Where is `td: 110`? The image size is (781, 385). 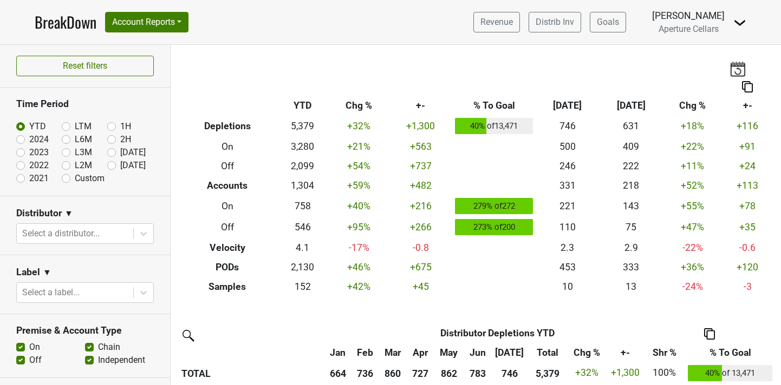 td: 110 is located at coordinates (567, 228).